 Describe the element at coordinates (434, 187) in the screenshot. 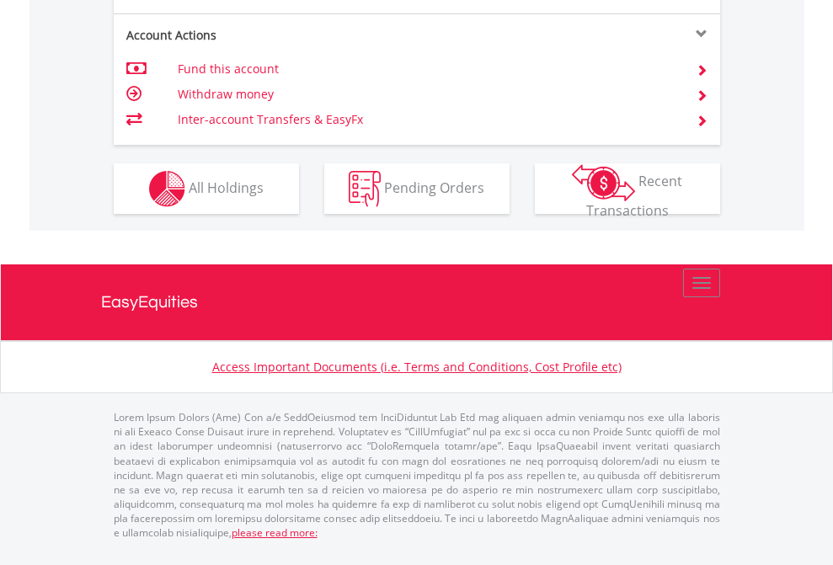

I see `span: Pending Orders` at that location.